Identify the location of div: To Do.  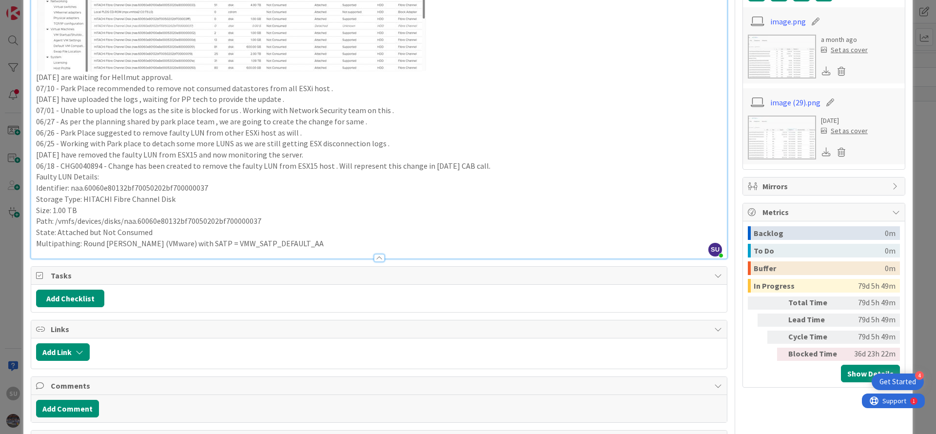
(819, 250).